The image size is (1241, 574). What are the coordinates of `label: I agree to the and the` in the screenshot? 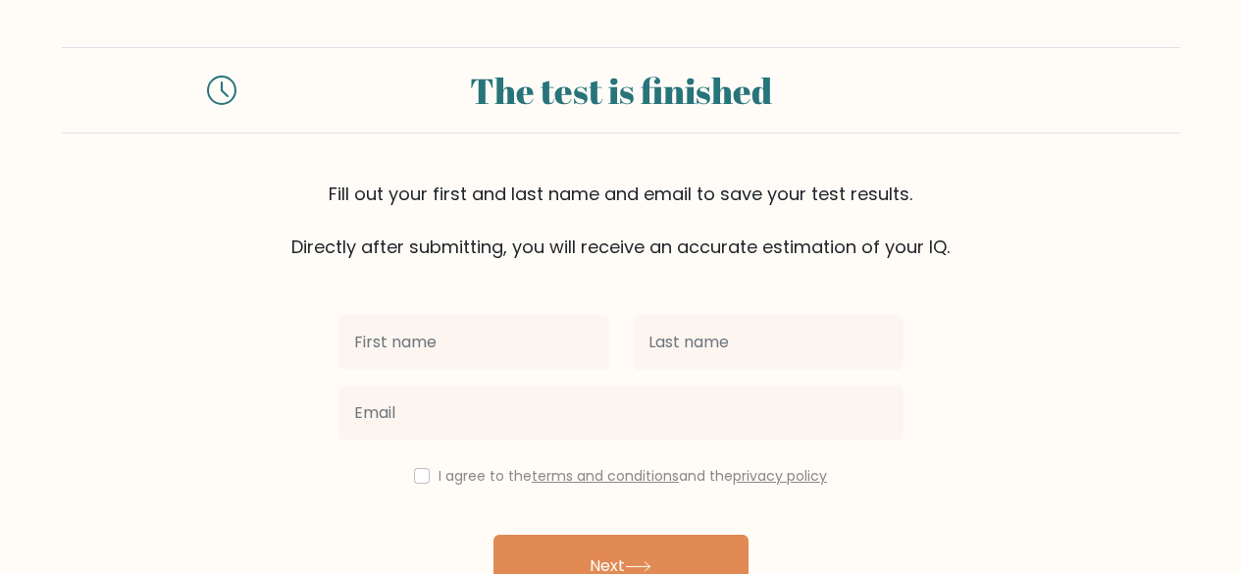 It's located at (633, 476).